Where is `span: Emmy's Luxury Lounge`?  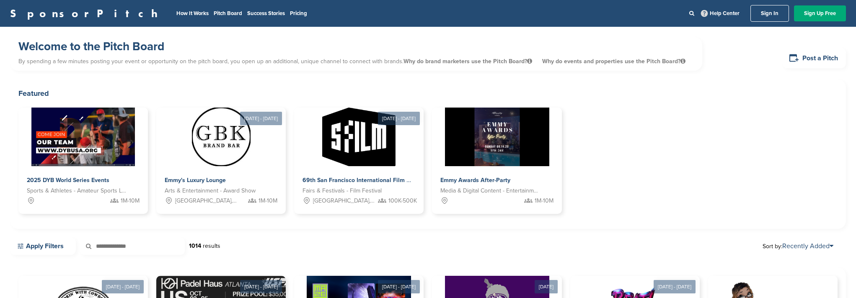 span: Emmy's Luxury Lounge is located at coordinates (195, 180).